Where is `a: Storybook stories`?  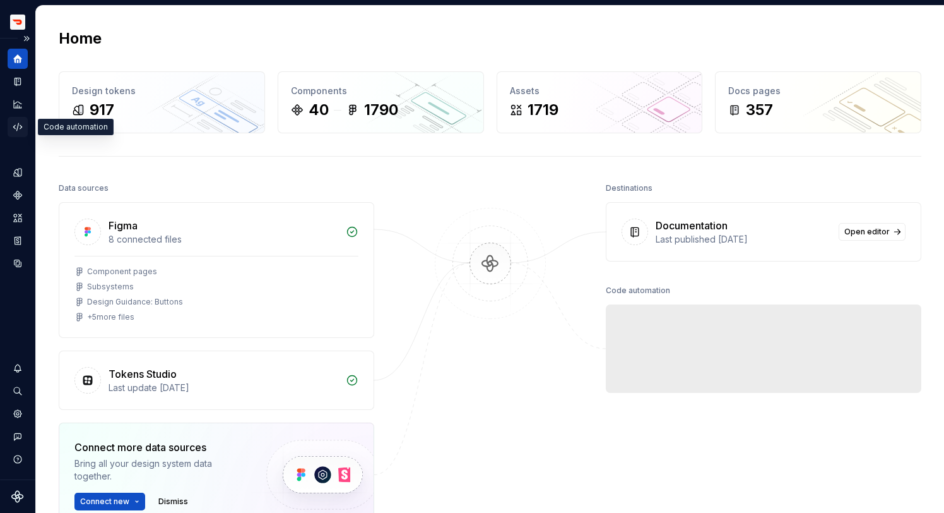 a: Storybook stories is located at coordinates (18, 240).